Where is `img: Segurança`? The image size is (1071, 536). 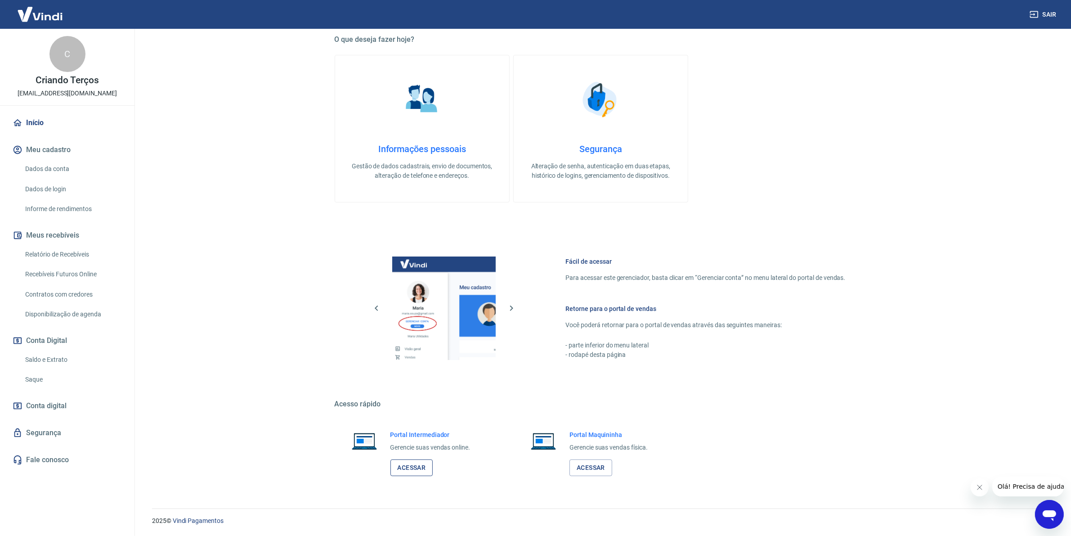 img: Segurança is located at coordinates (600, 99).